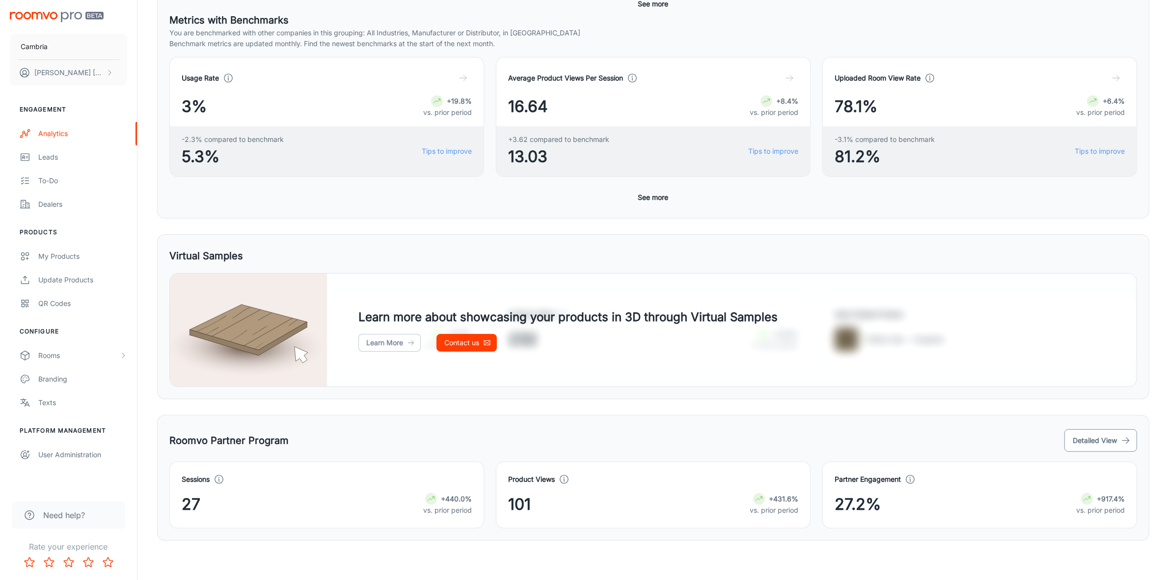 The width and height of the screenshot is (1169, 580). What do you see at coordinates (56, 17) in the screenshot?
I see `img: Roomvo PRO Beta` at bounding box center [56, 17].